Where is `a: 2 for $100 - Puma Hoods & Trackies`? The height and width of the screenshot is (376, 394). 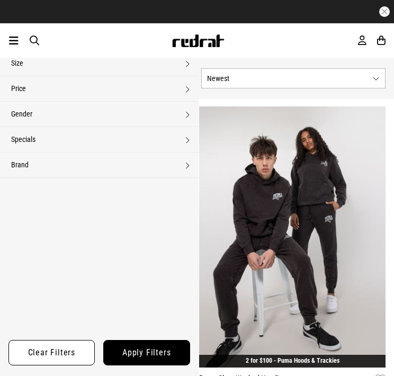
a: 2 for $100 - Puma Hoods & Trackies is located at coordinates (292, 361).